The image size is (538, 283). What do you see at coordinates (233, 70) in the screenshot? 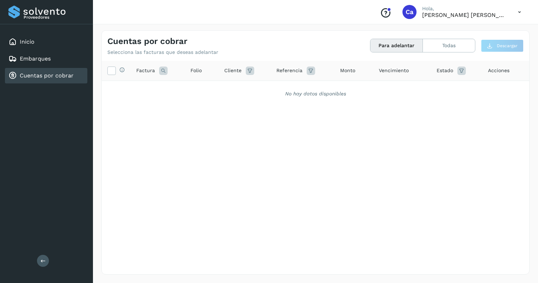
I see `span: Cliente` at bounding box center [233, 70].